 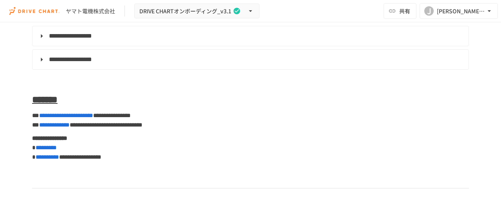 I want to click on span: 共有, so click(x=405, y=11).